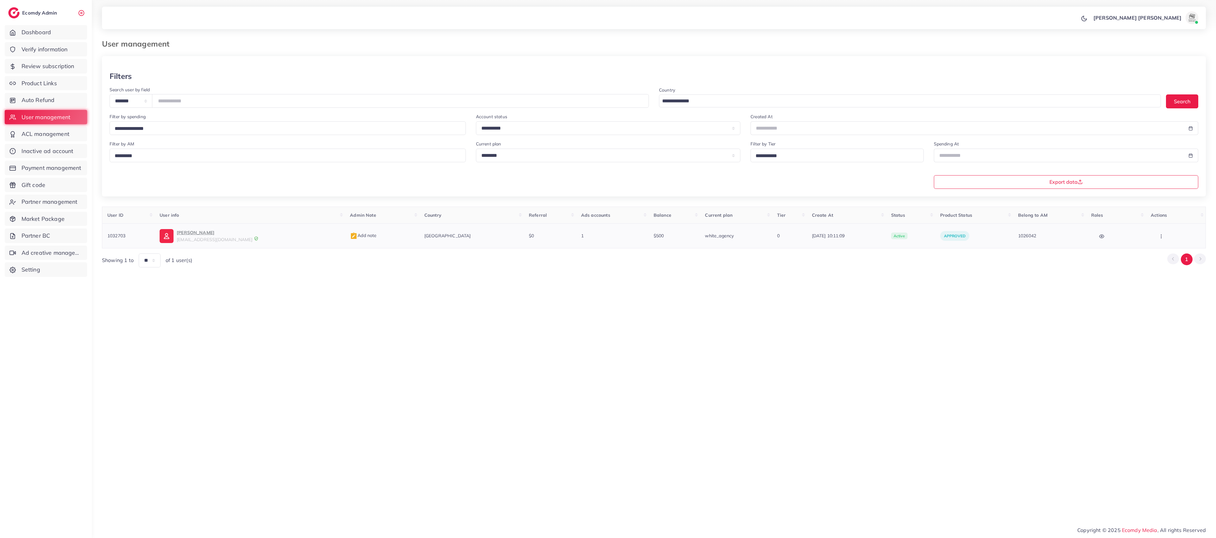 The width and height of the screenshot is (1216, 538). What do you see at coordinates (719, 236) in the screenshot?
I see `span: white_agency` at bounding box center [719, 236].